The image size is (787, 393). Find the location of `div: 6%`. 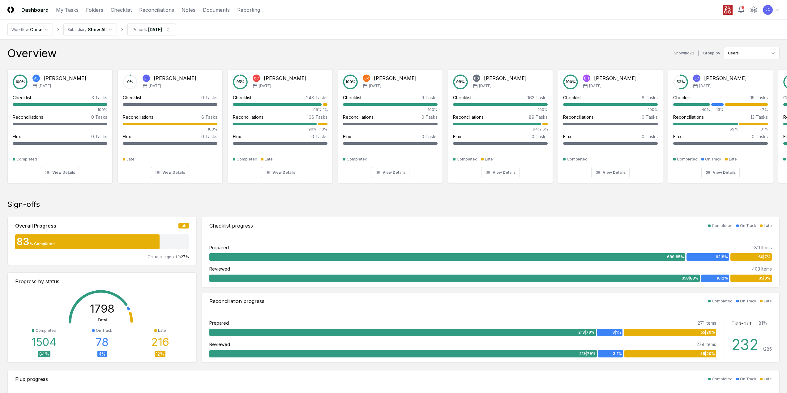

div: 6% is located at coordinates (545, 129).